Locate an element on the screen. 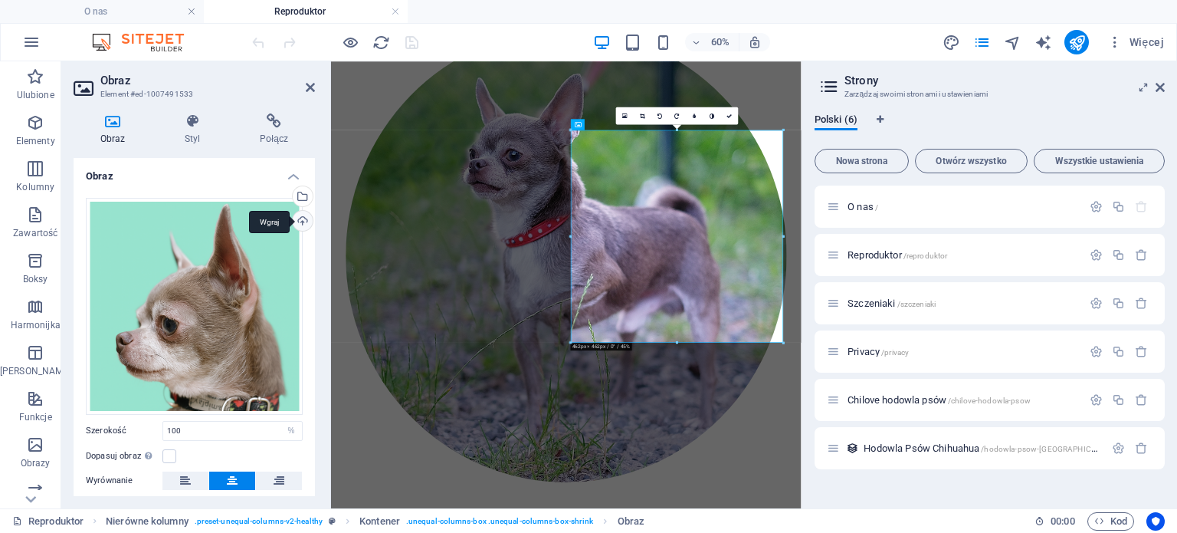 The image size is (1177, 533). a: Potwierdź ( Ctrl ⏎ ) is located at coordinates (730, 115).